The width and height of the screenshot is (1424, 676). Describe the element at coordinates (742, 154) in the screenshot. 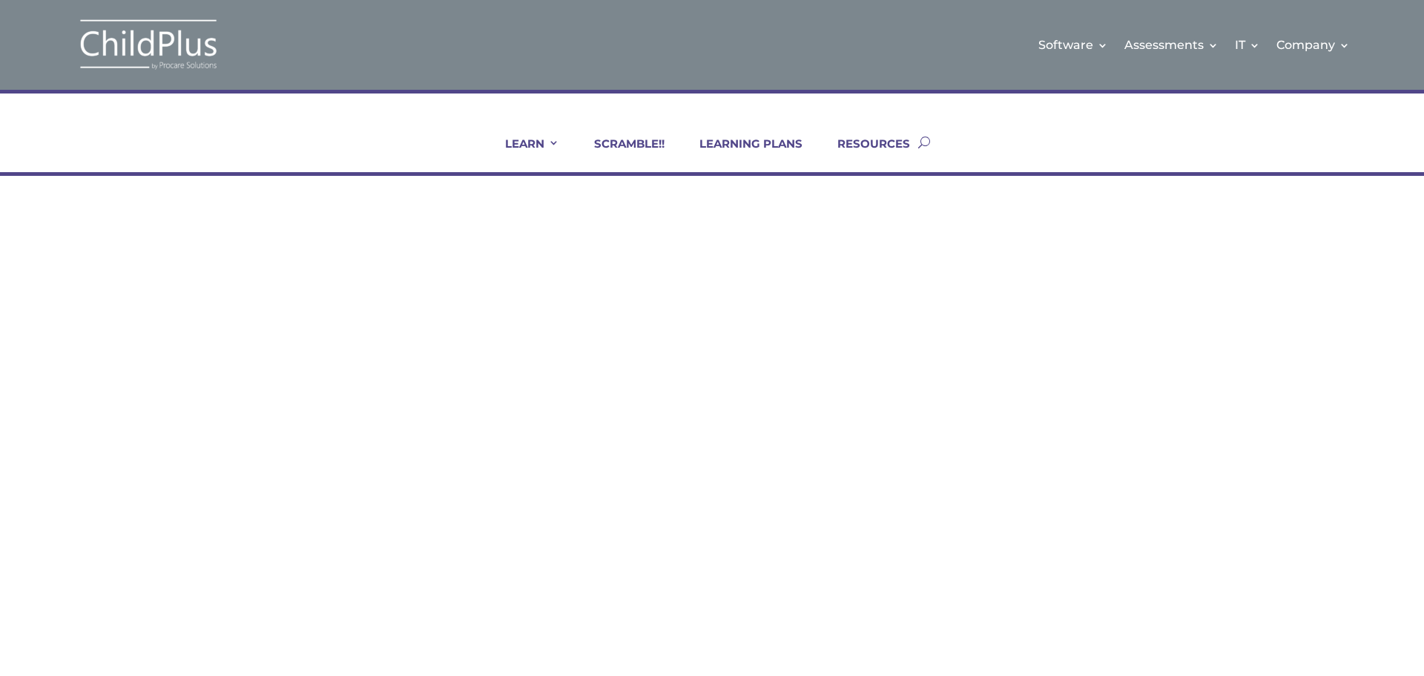

I see `a: LEARNING PLANS` at that location.